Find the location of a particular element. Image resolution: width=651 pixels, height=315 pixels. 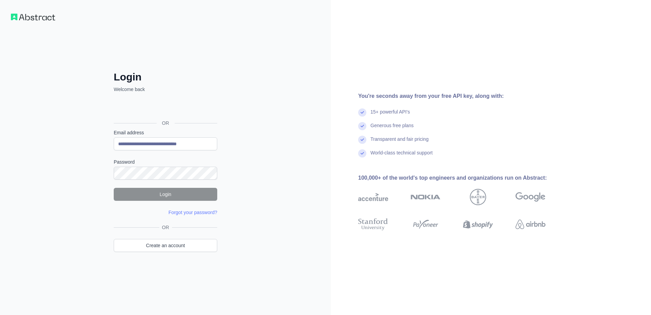

div: 100,000+ of the world's top engineers and organizations run on Abstract: is located at coordinates (463, 178).